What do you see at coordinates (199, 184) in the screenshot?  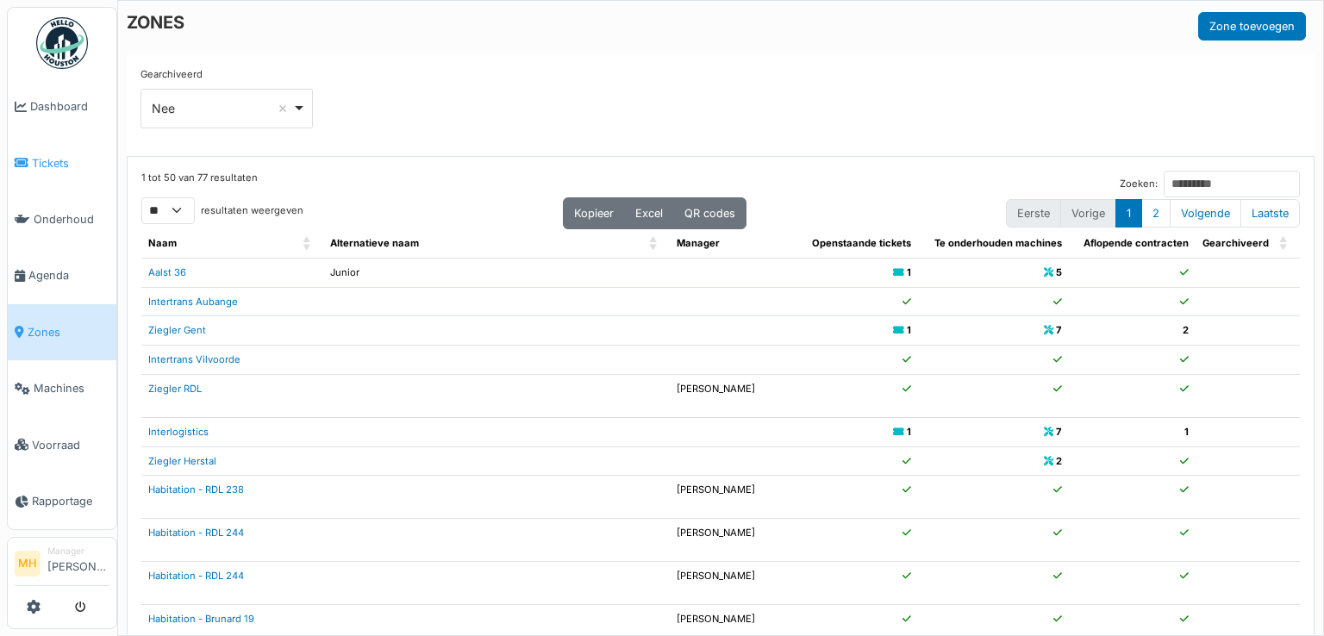 I see `div: 1 tot 50 van 77 resultaten` at bounding box center [199, 184].